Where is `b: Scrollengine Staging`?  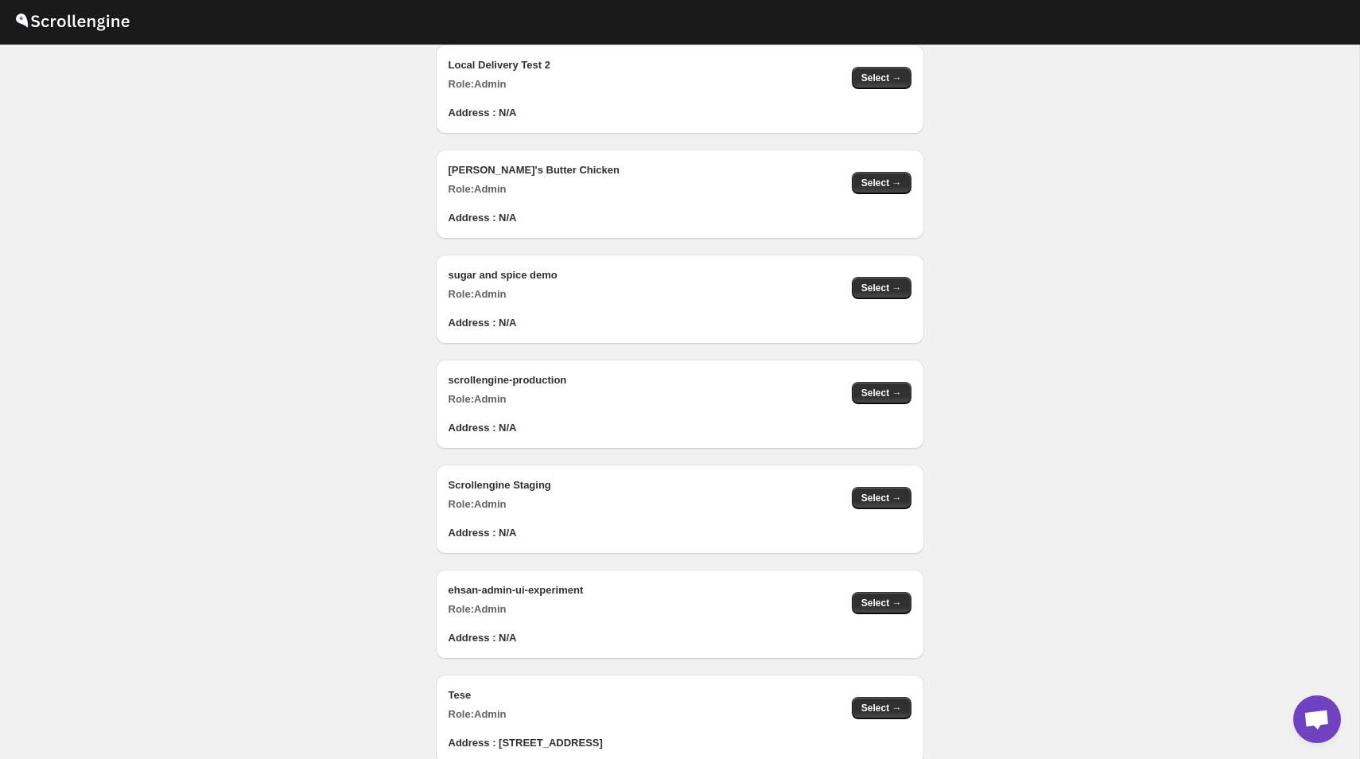
b: Scrollengine Staging is located at coordinates (500, 484).